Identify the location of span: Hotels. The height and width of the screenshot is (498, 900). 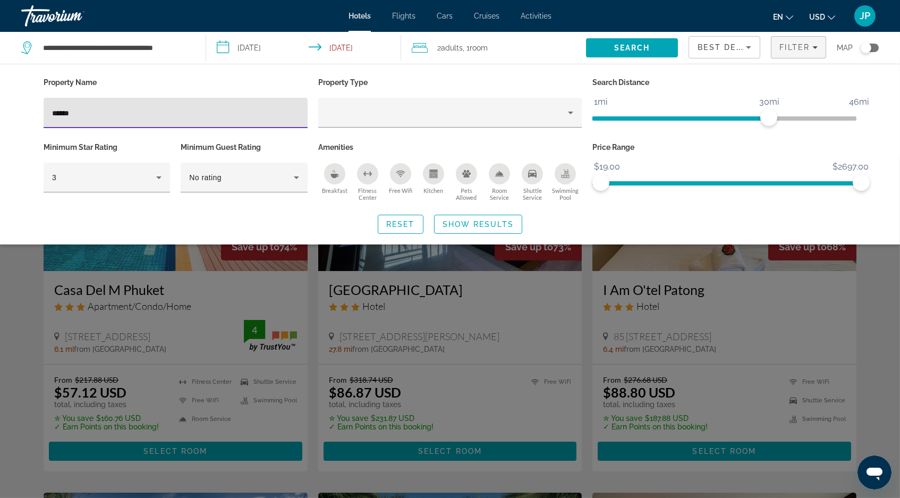
(360, 16).